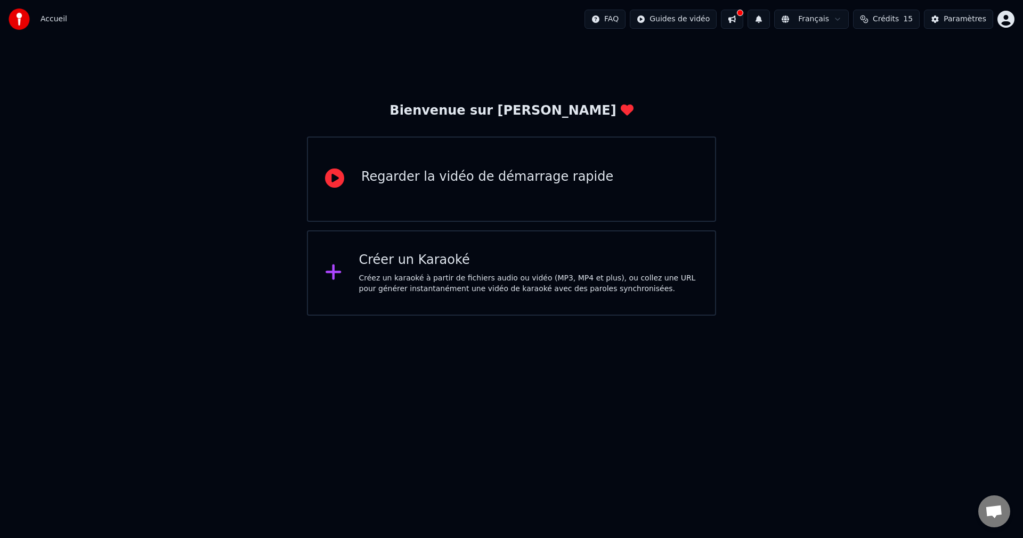 The image size is (1023, 538). Describe the element at coordinates (965, 19) in the screenshot. I see `div: Paramètres` at that location.